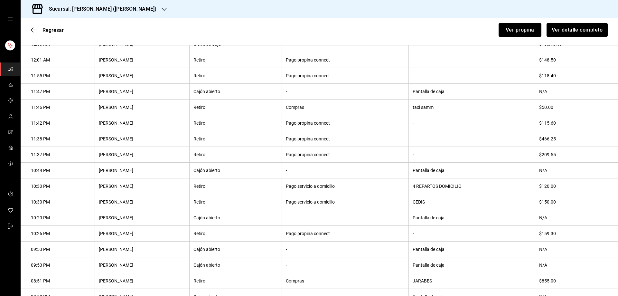 This screenshot has width=618, height=296. Describe the element at coordinates (577, 123) in the screenshot. I see `th: $115.60` at that location.